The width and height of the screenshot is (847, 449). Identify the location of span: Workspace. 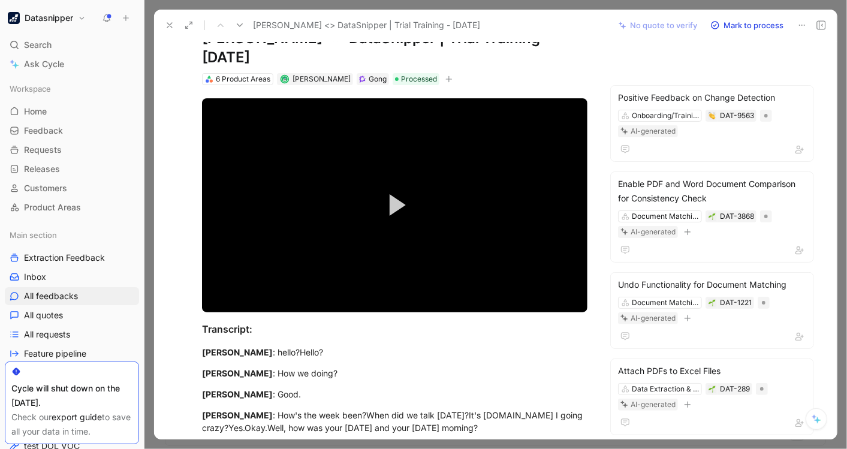
(30, 89).